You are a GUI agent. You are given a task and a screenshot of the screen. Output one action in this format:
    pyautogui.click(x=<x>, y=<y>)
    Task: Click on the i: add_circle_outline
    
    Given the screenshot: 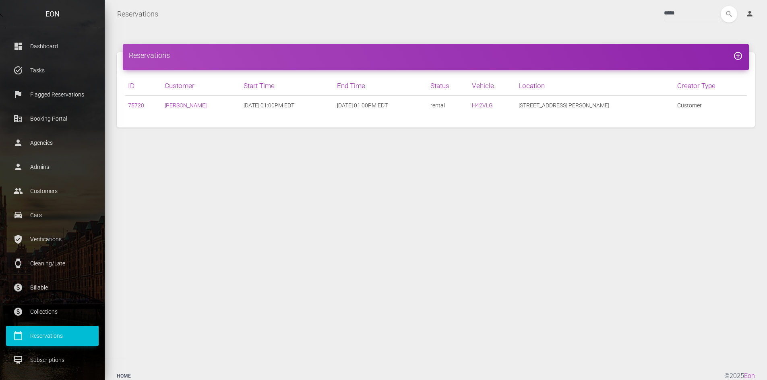 What is the action you would take?
    pyautogui.click(x=738, y=56)
    